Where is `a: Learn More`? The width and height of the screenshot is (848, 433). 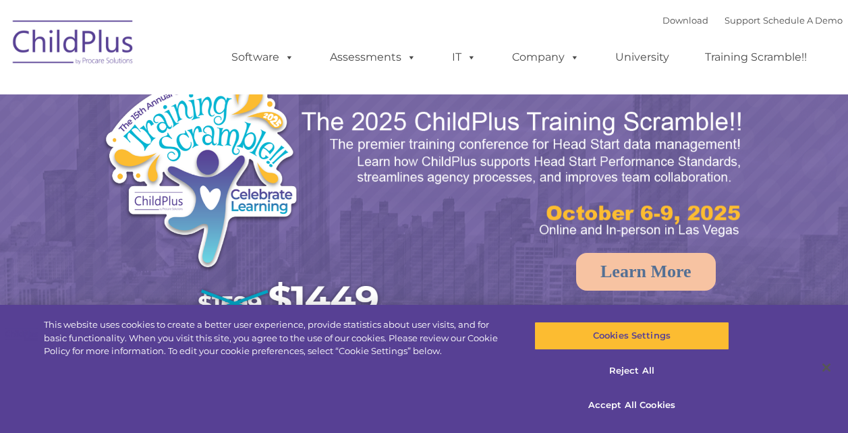
a: Learn More is located at coordinates (645, 272).